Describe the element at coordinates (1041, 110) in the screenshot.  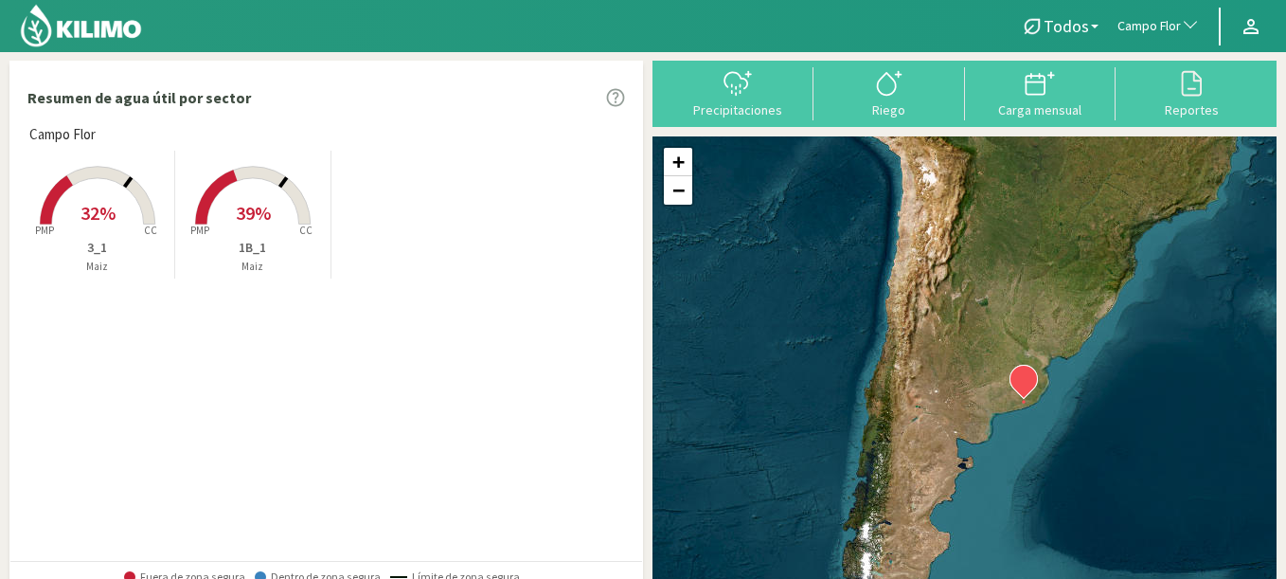
I see `div: Carga mensual` at that location.